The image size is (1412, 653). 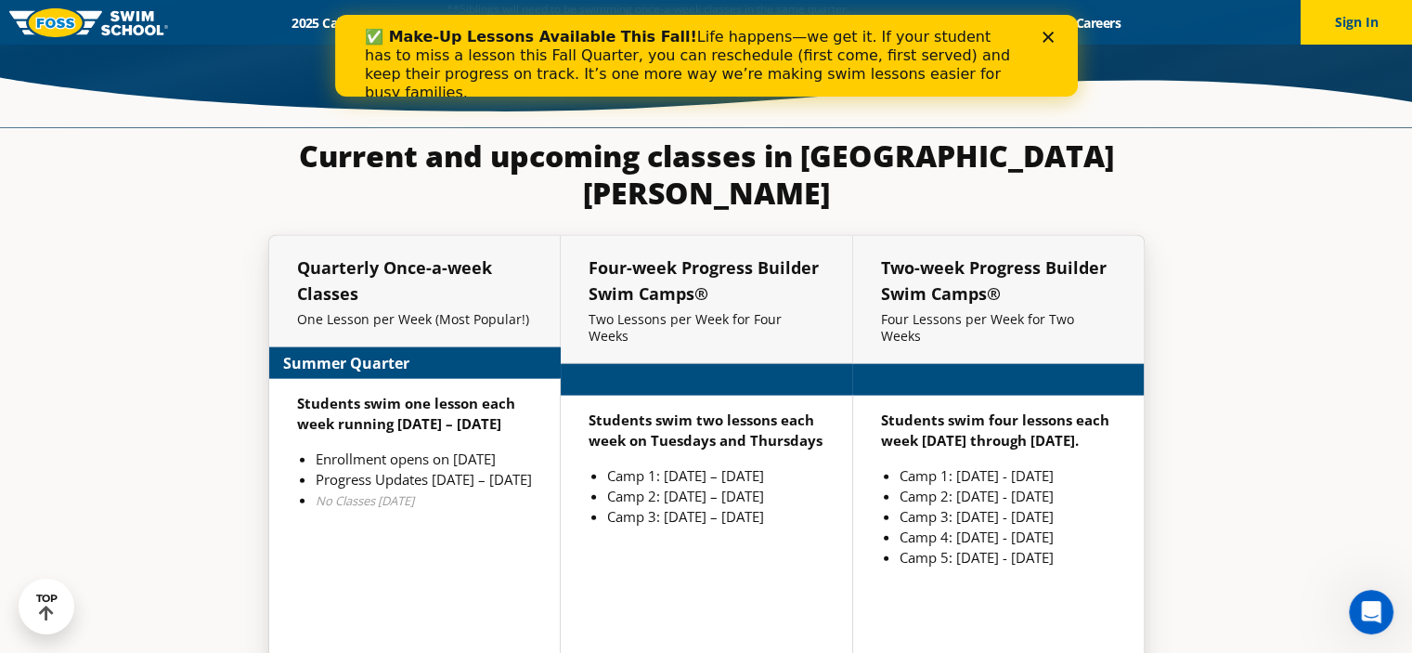 I want to click on h5: Quarterly Once-a-week Classes, so click(x=414, y=280).